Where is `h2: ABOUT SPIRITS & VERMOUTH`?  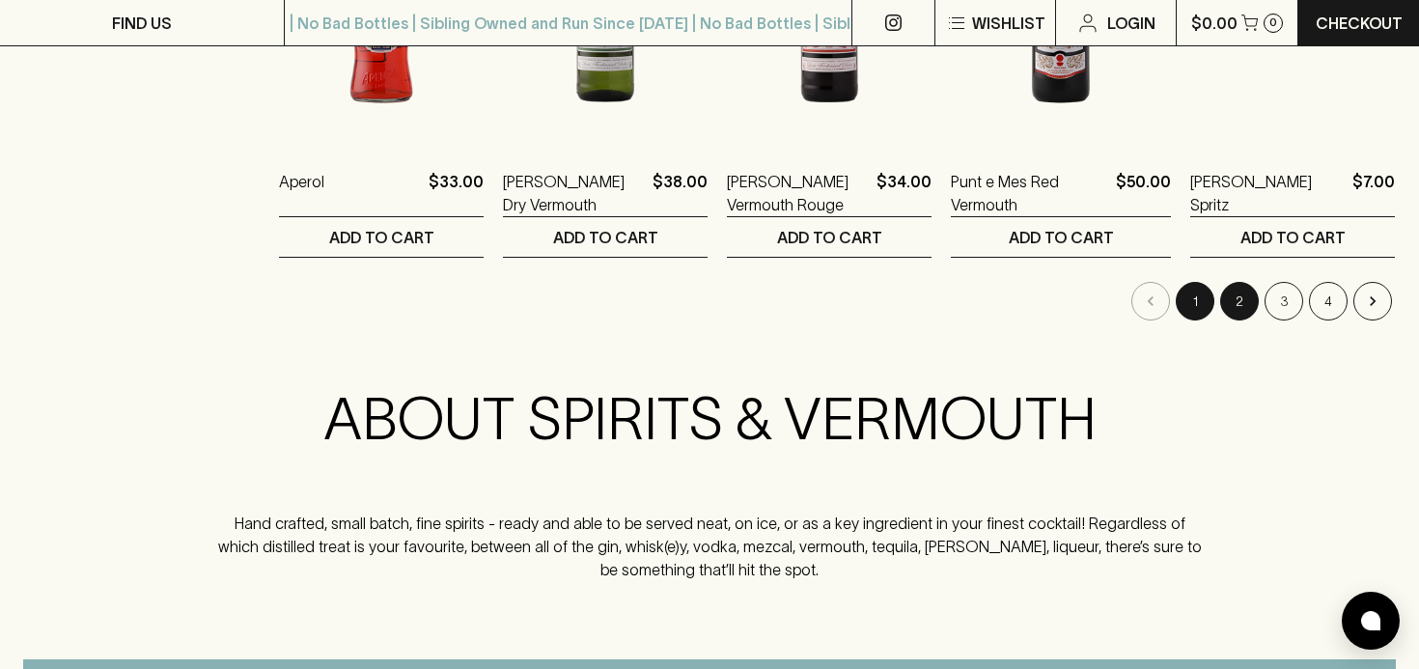 h2: ABOUT SPIRITS & VERMOUTH is located at coordinates (710, 419).